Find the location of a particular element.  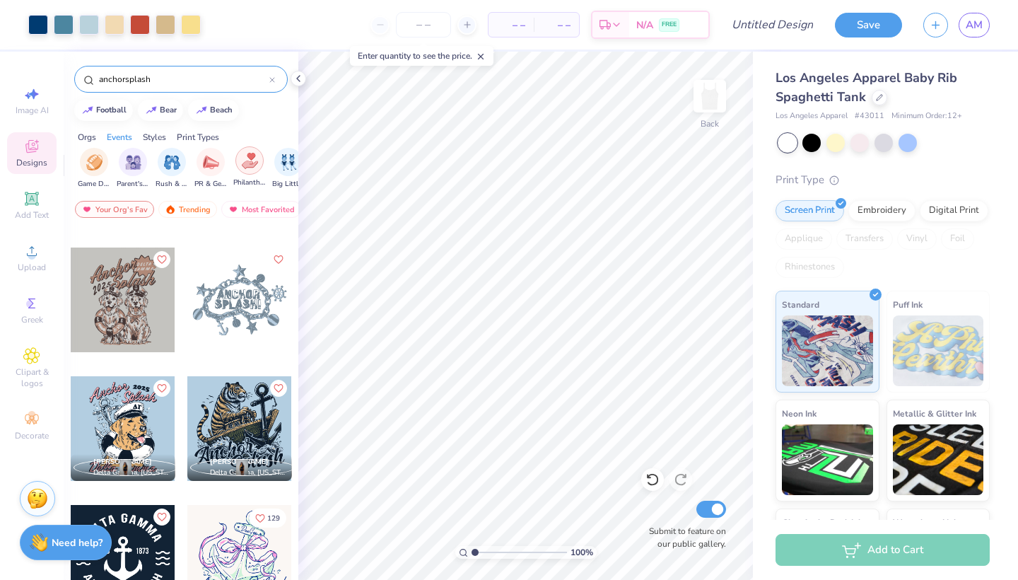

span: Glow in the Dark Ink is located at coordinates (822, 522).